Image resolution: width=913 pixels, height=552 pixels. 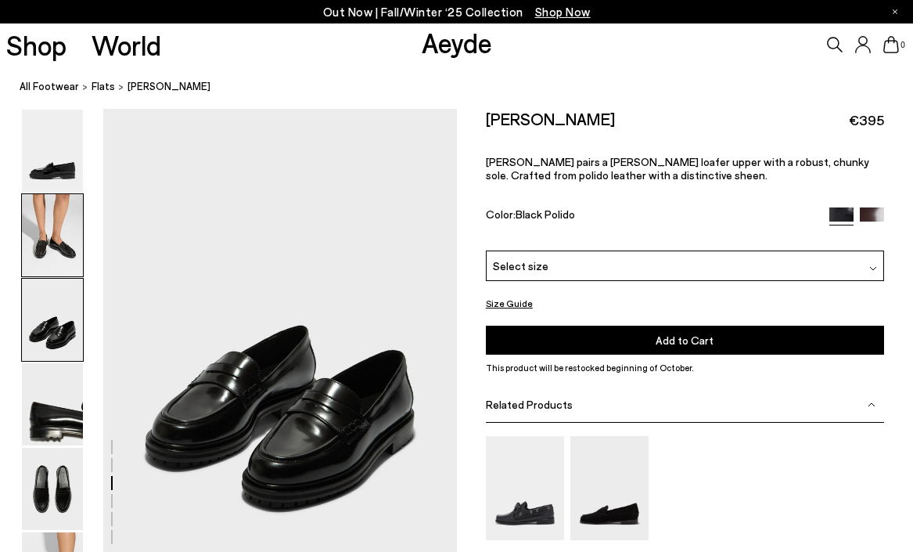 I want to click on span: €395, so click(x=866, y=120).